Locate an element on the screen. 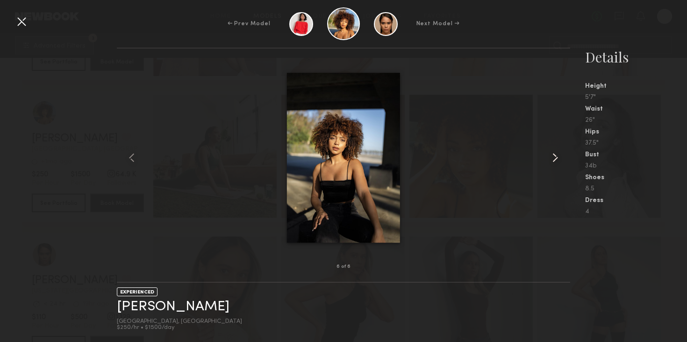  div: 4 is located at coordinates (636, 212).